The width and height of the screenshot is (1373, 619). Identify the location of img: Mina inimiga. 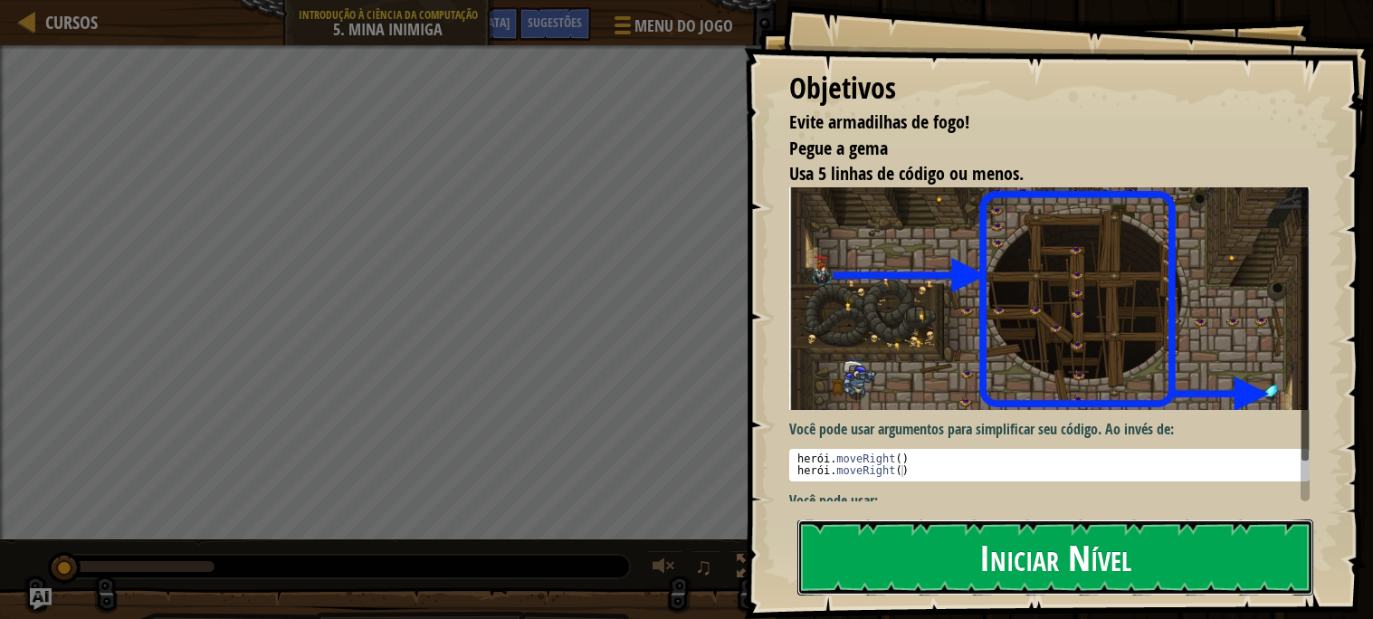
(1049, 299).